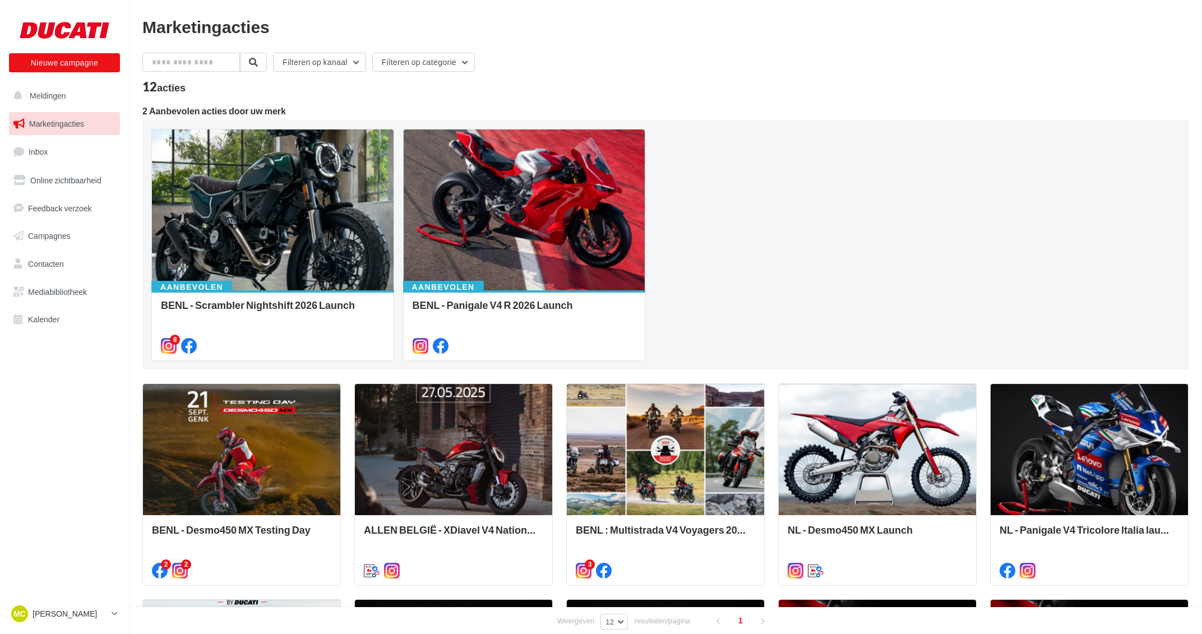  Describe the element at coordinates (175, 340) in the screenshot. I see `div: 8` at that location.